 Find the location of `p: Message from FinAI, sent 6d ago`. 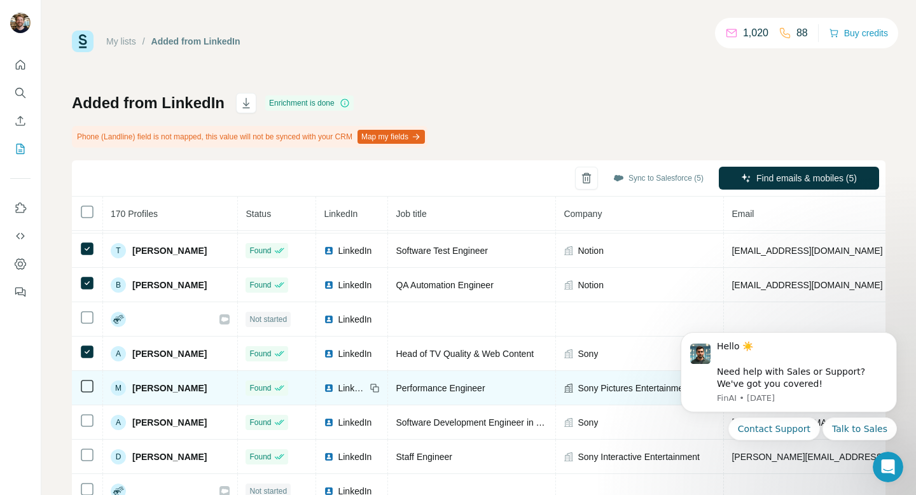

p: Message from FinAI, sent 6d ago is located at coordinates (141, 82).